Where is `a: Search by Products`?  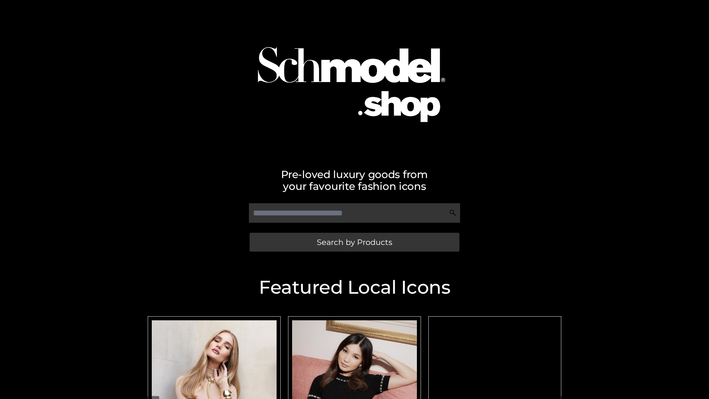 a: Search by Products is located at coordinates (354, 242).